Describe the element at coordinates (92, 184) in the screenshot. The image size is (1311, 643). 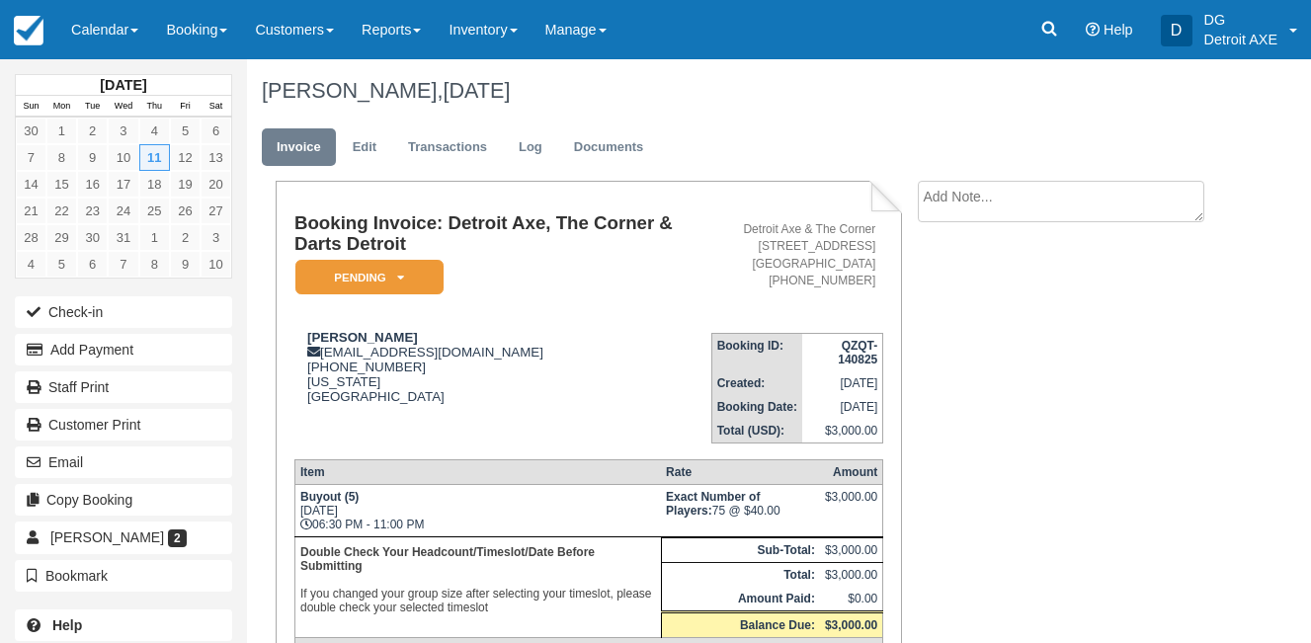
I see `a: 16` at that location.